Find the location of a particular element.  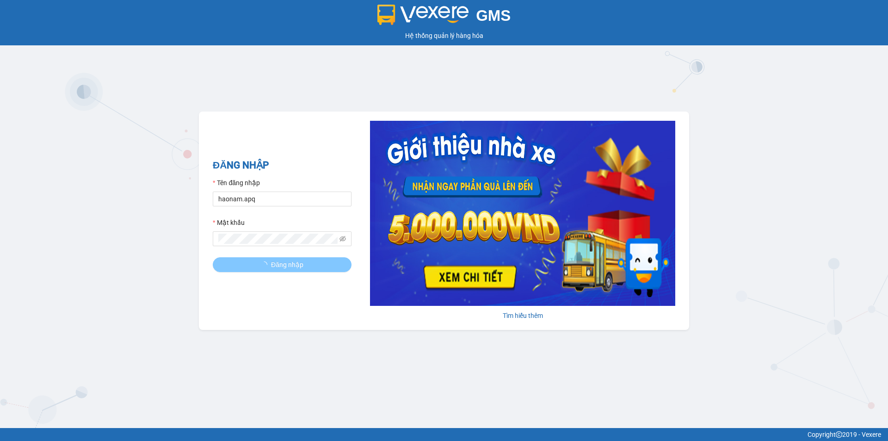

input: Tên đăng nhập is located at coordinates (282, 199).